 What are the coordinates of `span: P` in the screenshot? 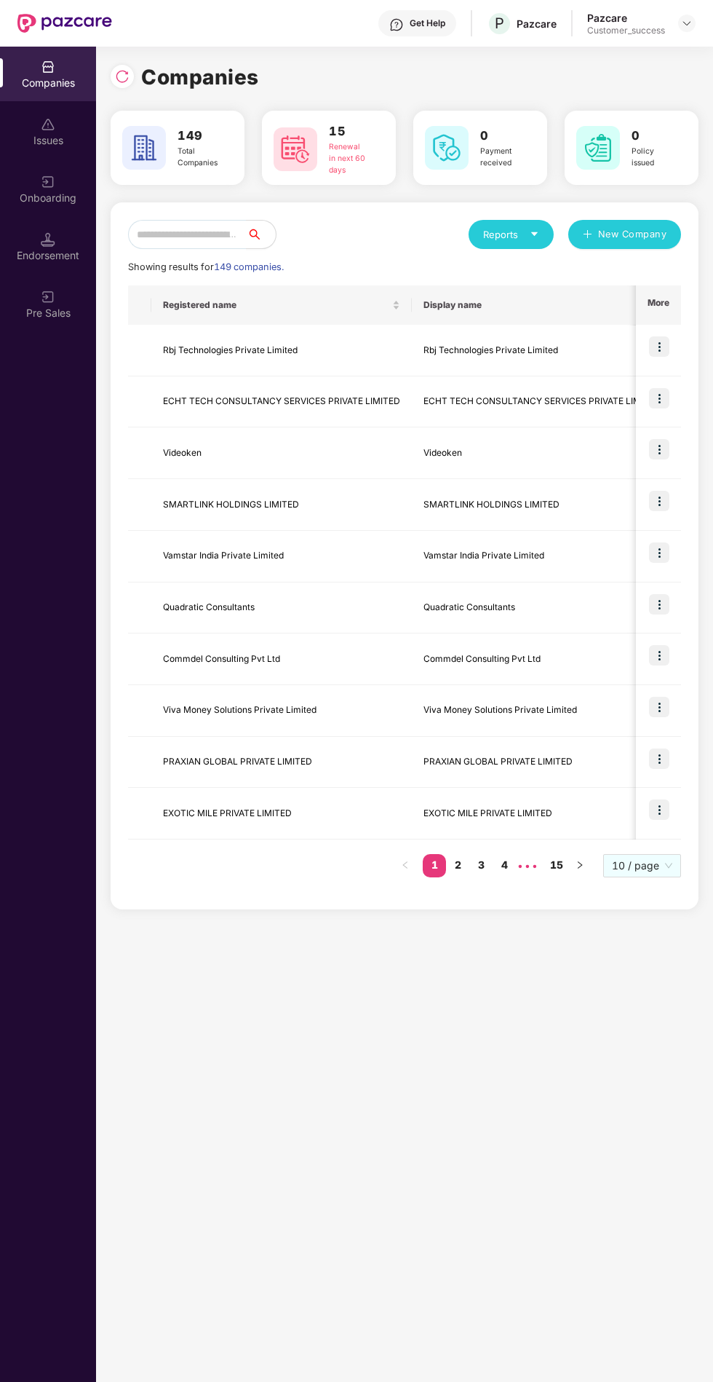 It's located at (499, 23).